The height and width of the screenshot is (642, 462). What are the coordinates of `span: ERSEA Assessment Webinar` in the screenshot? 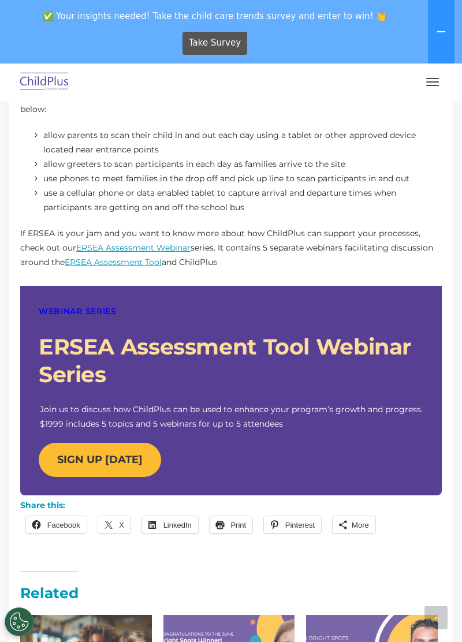 It's located at (133, 248).